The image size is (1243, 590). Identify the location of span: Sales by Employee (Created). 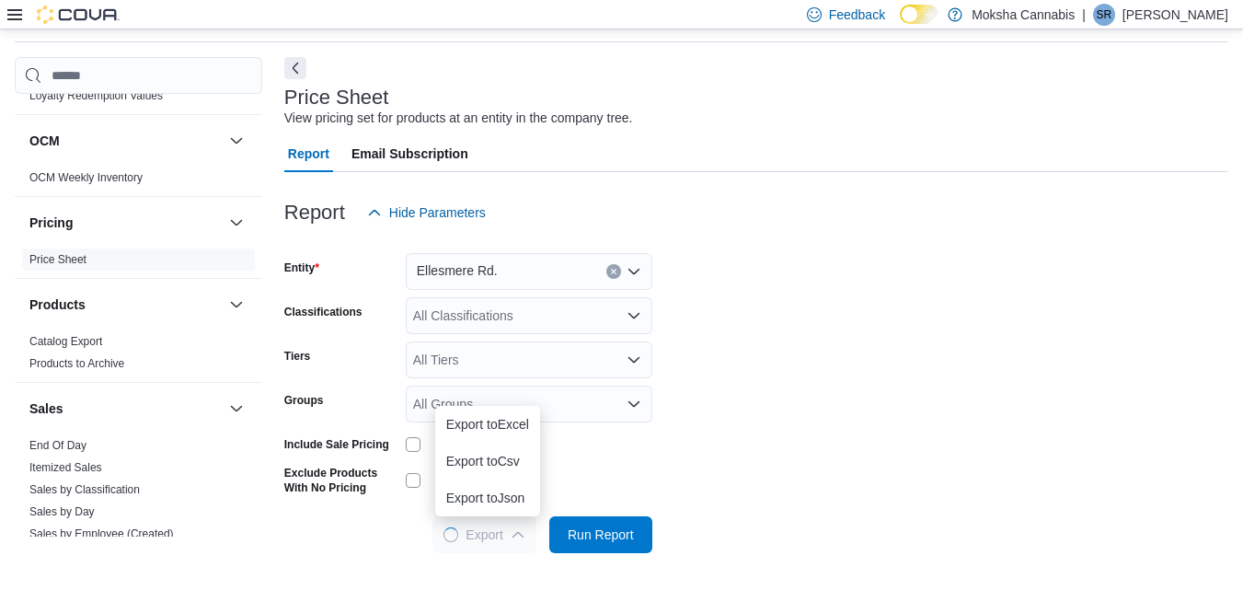
(101, 533).